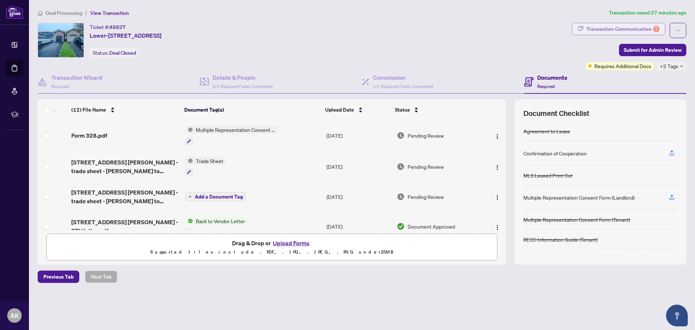 This screenshot has height=330, width=695. I want to click on span: Back to Vendor Letter, so click(221, 221).